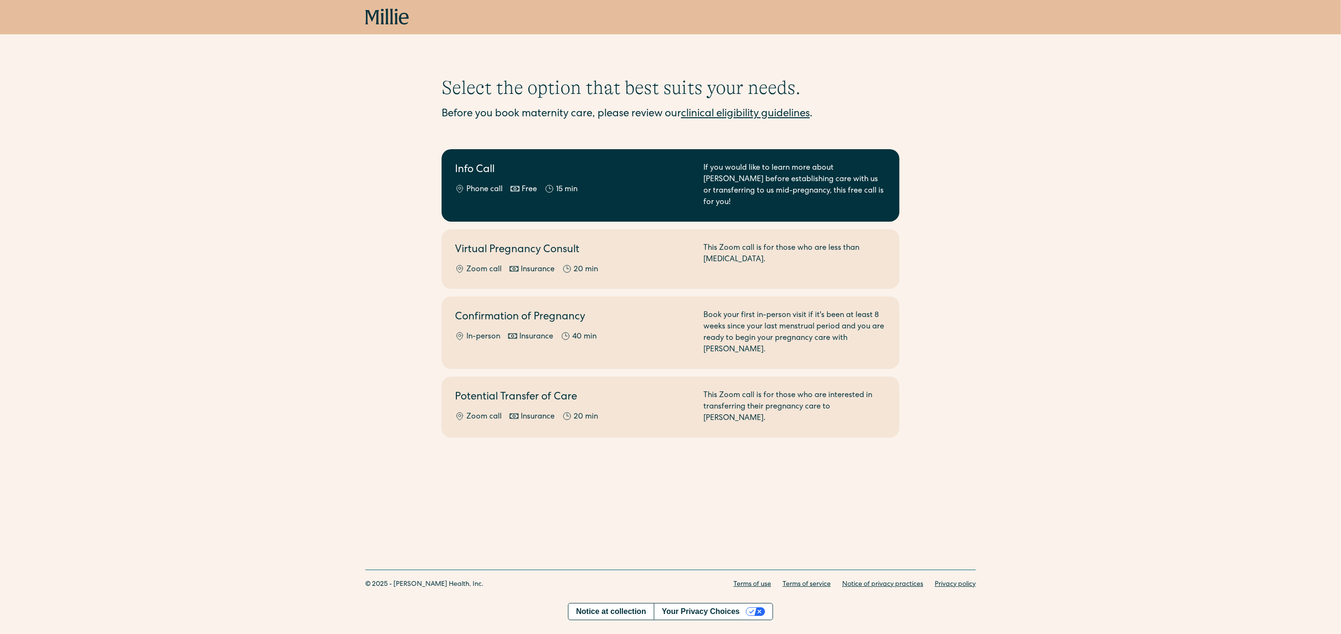 Image resolution: width=1341 pixels, height=634 pixels. I want to click on a: clinical eligibility guidelines, so click(745, 114).